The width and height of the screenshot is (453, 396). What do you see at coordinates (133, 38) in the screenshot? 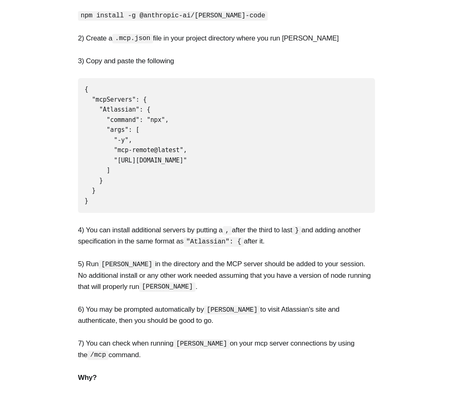
I see `code: .mcp.json` at bounding box center [133, 38].